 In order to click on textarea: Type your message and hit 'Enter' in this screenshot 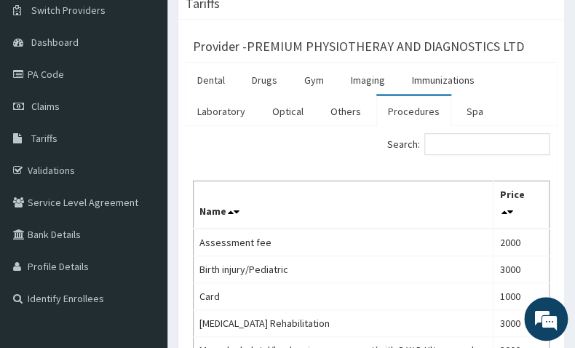, I will do `click(142, 236)`.